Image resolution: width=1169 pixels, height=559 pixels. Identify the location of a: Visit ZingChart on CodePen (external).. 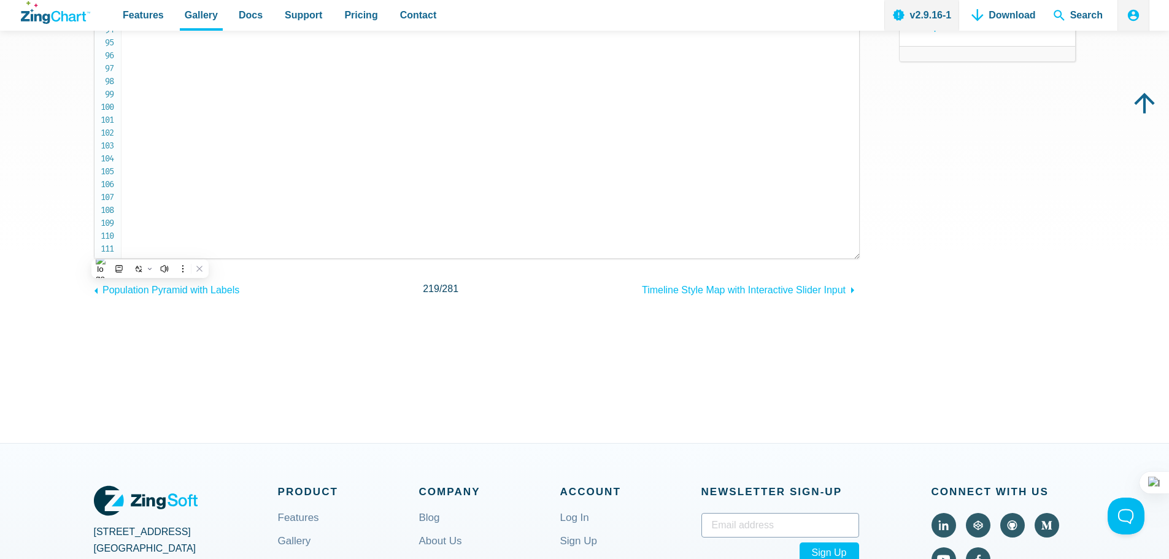
(978, 525).